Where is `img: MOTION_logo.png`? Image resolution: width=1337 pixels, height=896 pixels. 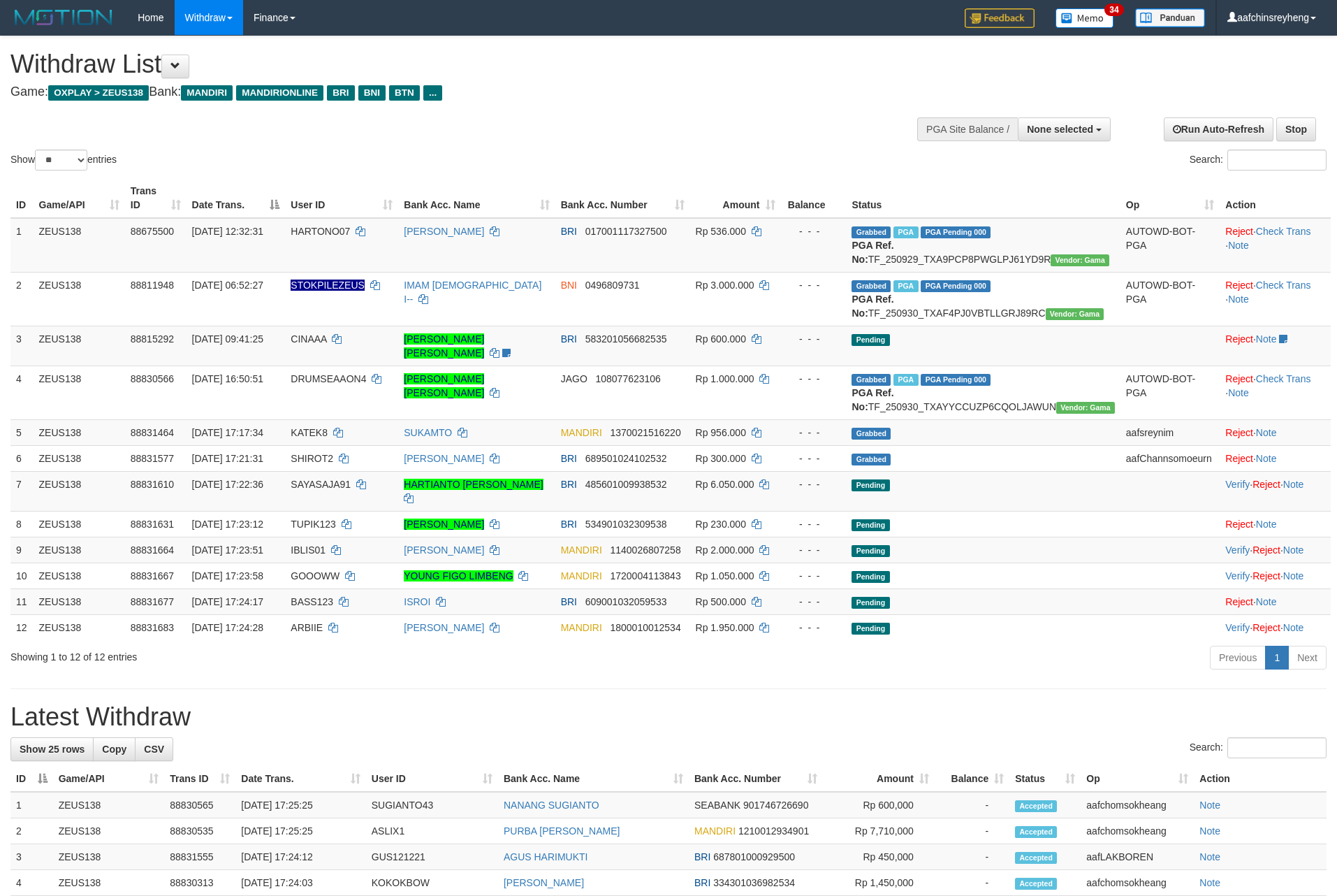
img: MOTION_logo.png is located at coordinates (63, 17).